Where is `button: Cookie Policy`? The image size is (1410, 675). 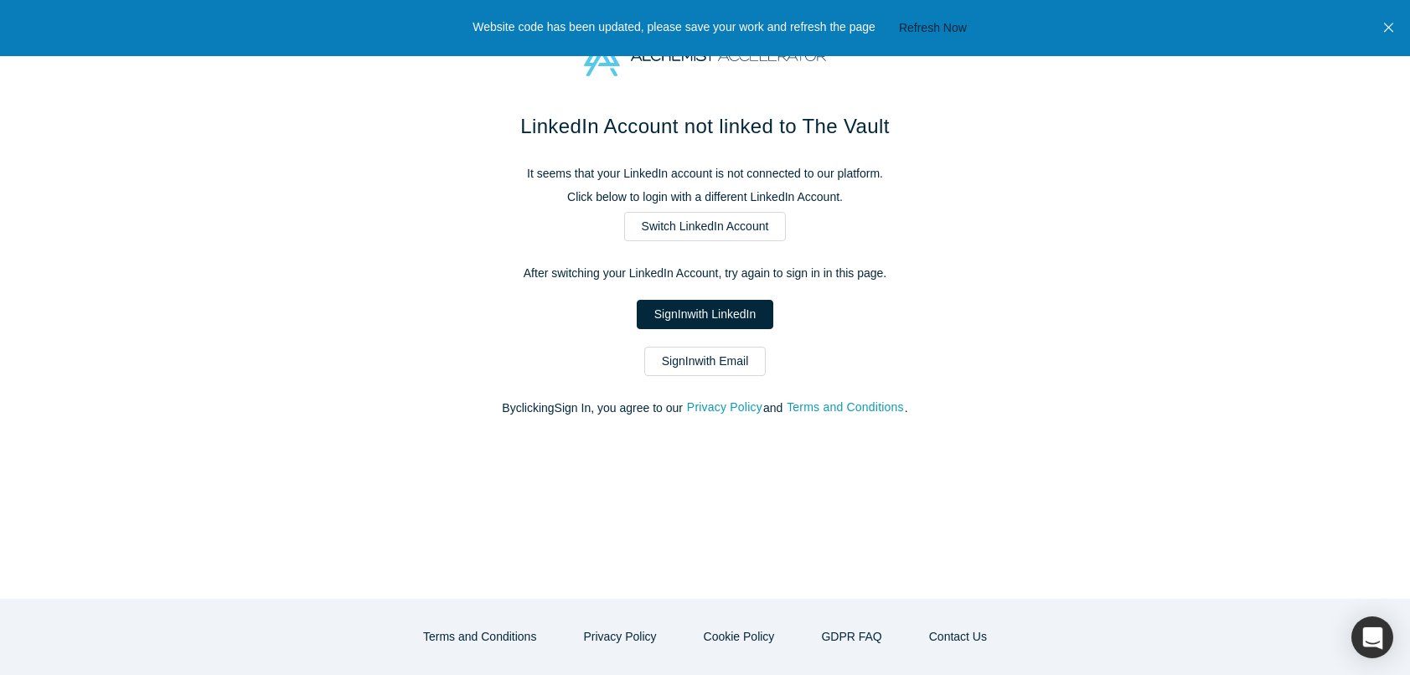 button: Cookie Policy is located at coordinates (739, 637).